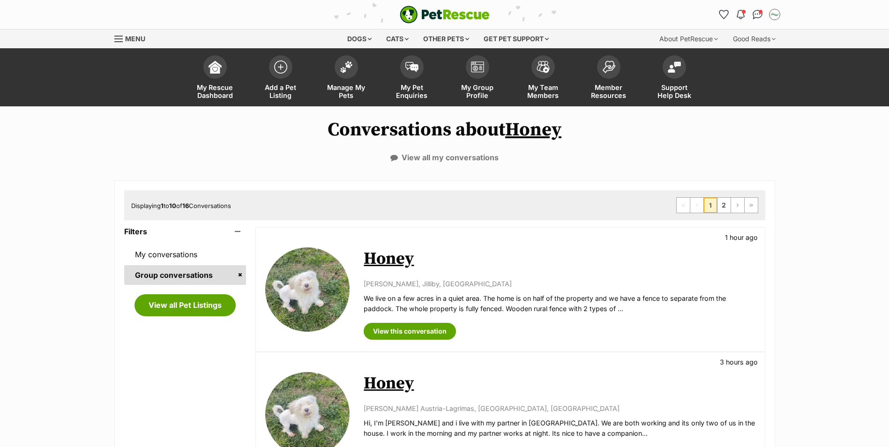  I want to click on span: Menu, so click(135, 38).